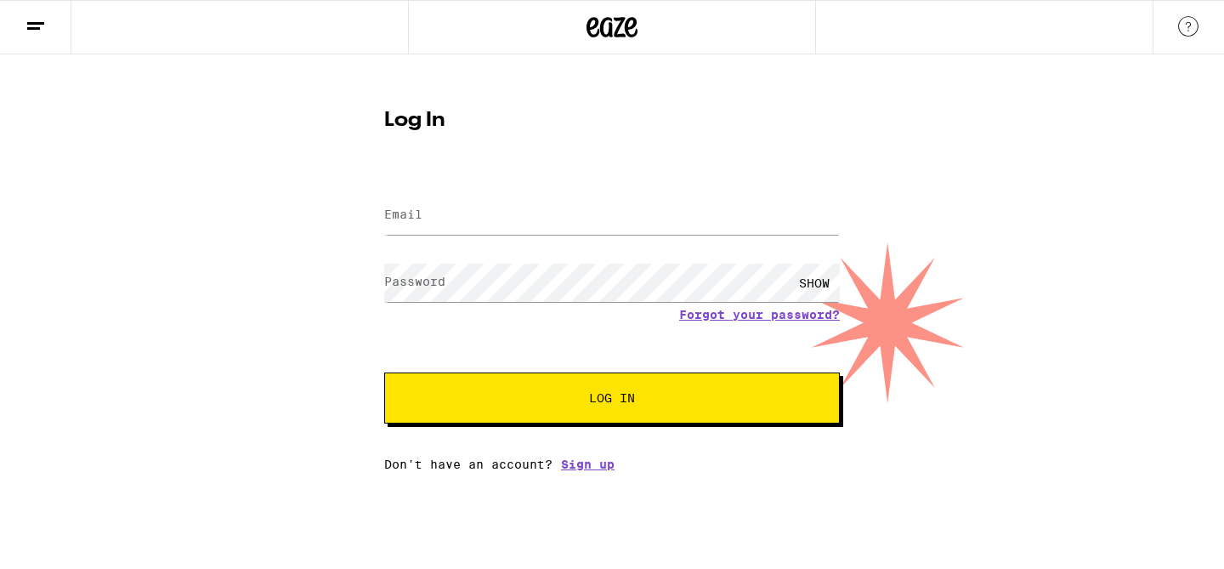 The image size is (1224, 569). What do you see at coordinates (403, 214) in the screenshot?
I see `label: Email` at bounding box center [403, 214].